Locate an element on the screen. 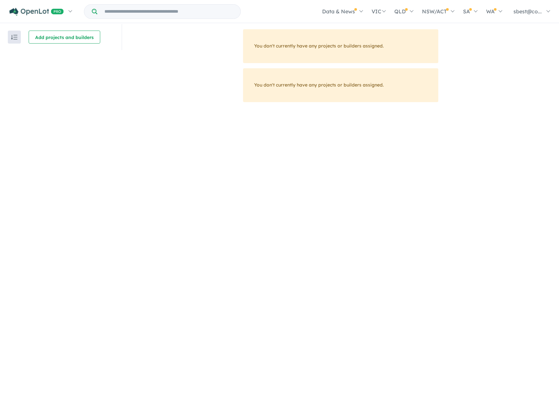 This screenshot has height=413, width=559. span: sbest@co... is located at coordinates (528, 11).